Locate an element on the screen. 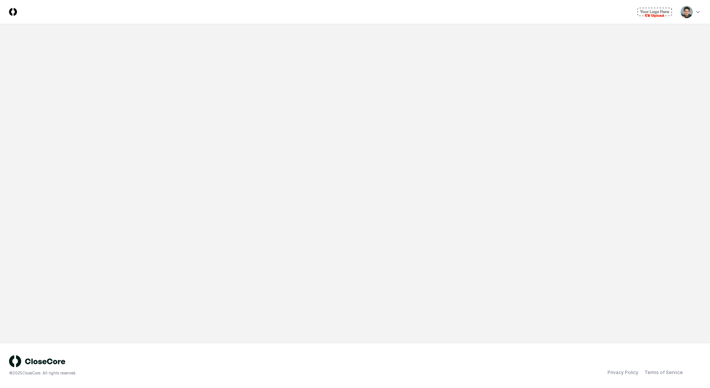 The image size is (710, 388). a: Privacy Policy is located at coordinates (623, 372).